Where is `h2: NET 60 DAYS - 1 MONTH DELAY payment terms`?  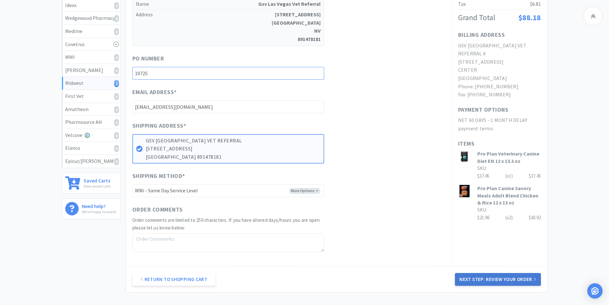
h2: NET 60 DAYS - 1 MONTH DELAY payment terms is located at coordinates (500, 124).